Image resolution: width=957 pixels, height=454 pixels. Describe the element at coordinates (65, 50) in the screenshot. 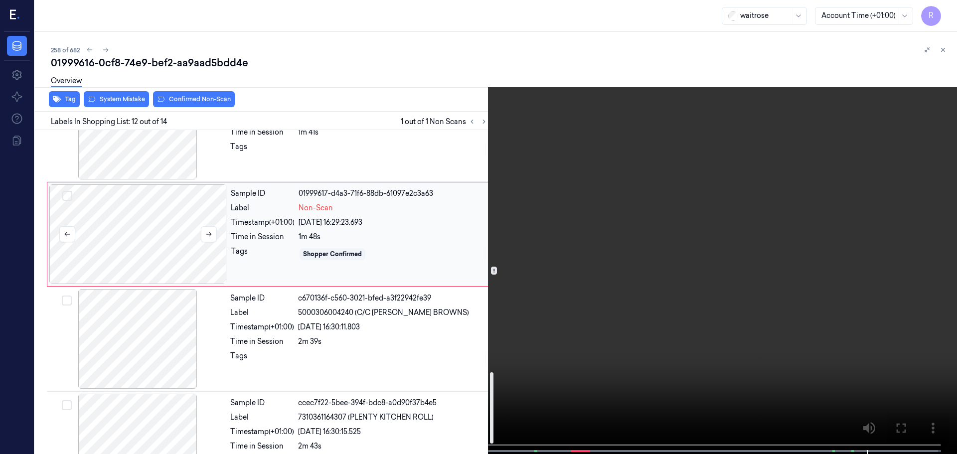

I see `span: 258 of 682` at that location.